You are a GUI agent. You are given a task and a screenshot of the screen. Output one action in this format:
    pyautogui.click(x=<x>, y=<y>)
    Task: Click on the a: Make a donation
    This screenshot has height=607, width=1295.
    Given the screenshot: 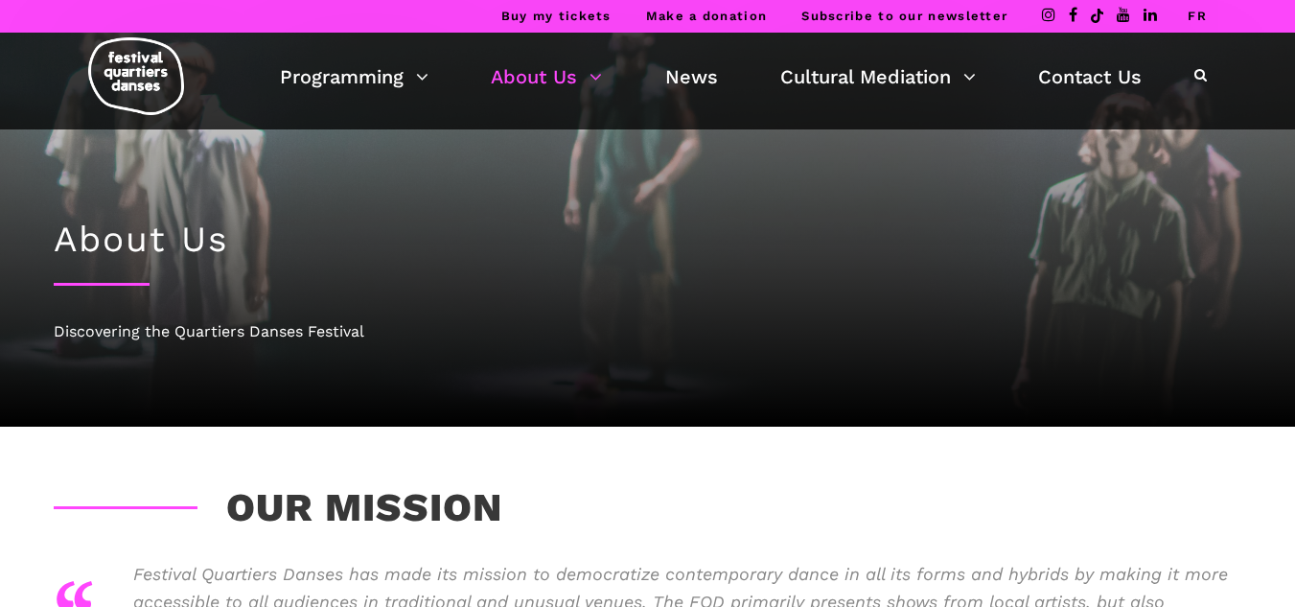 What is the action you would take?
    pyautogui.click(x=706, y=15)
    